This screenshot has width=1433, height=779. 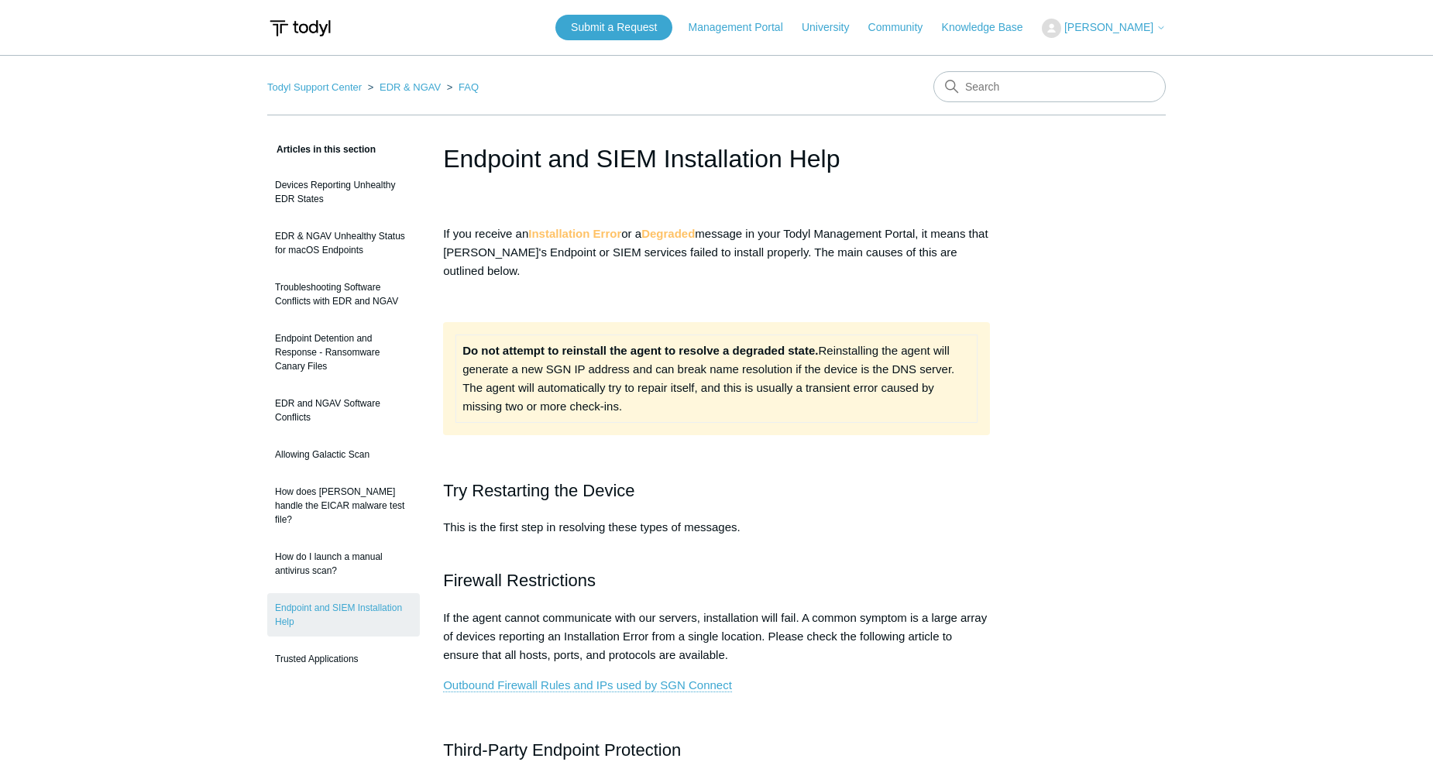 What do you see at coordinates (717, 159) in the screenshot?
I see `h1: Endpoint and SIEM Installation Help` at bounding box center [717, 159].